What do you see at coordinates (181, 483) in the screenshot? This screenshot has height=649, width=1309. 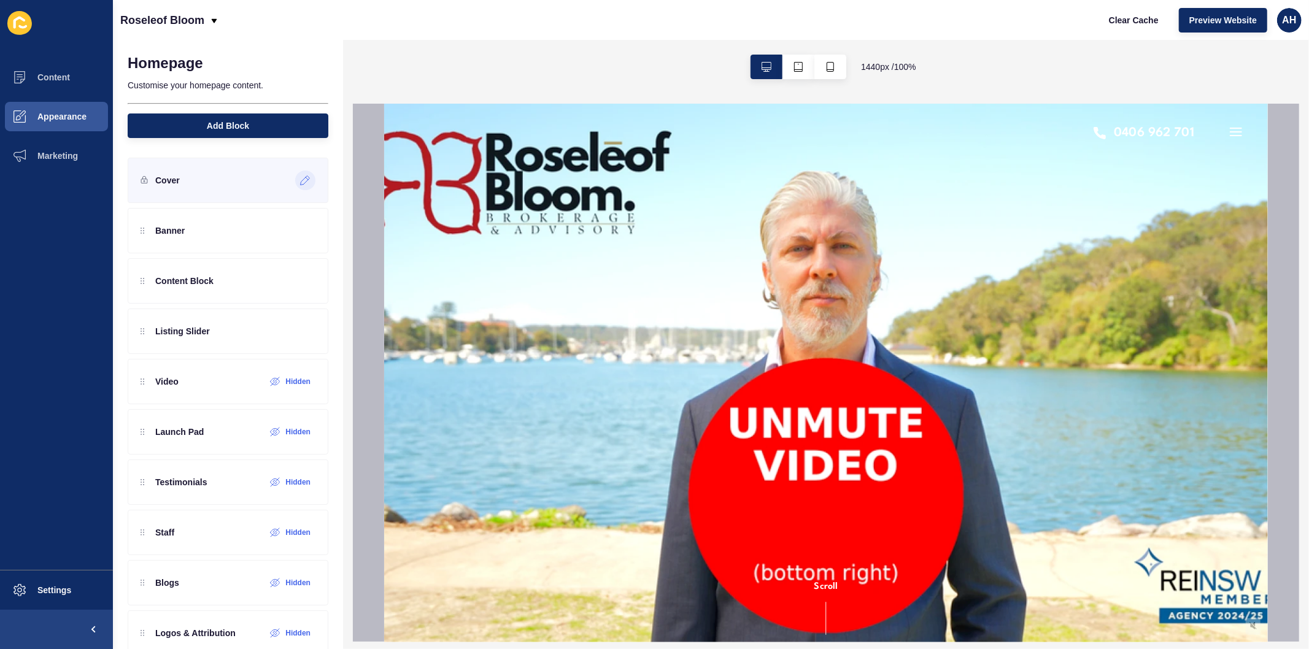 I see `p: Testimonials` at bounding box center [181, 483].